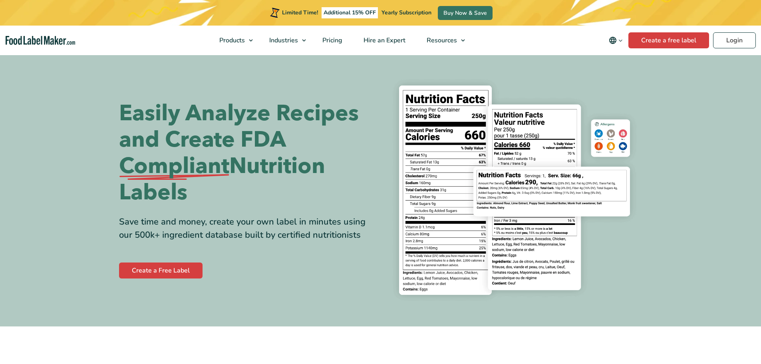 This screenshot has height=364, width=761. I want to click on a: Food Label Maker homepage, so click(40, 40).